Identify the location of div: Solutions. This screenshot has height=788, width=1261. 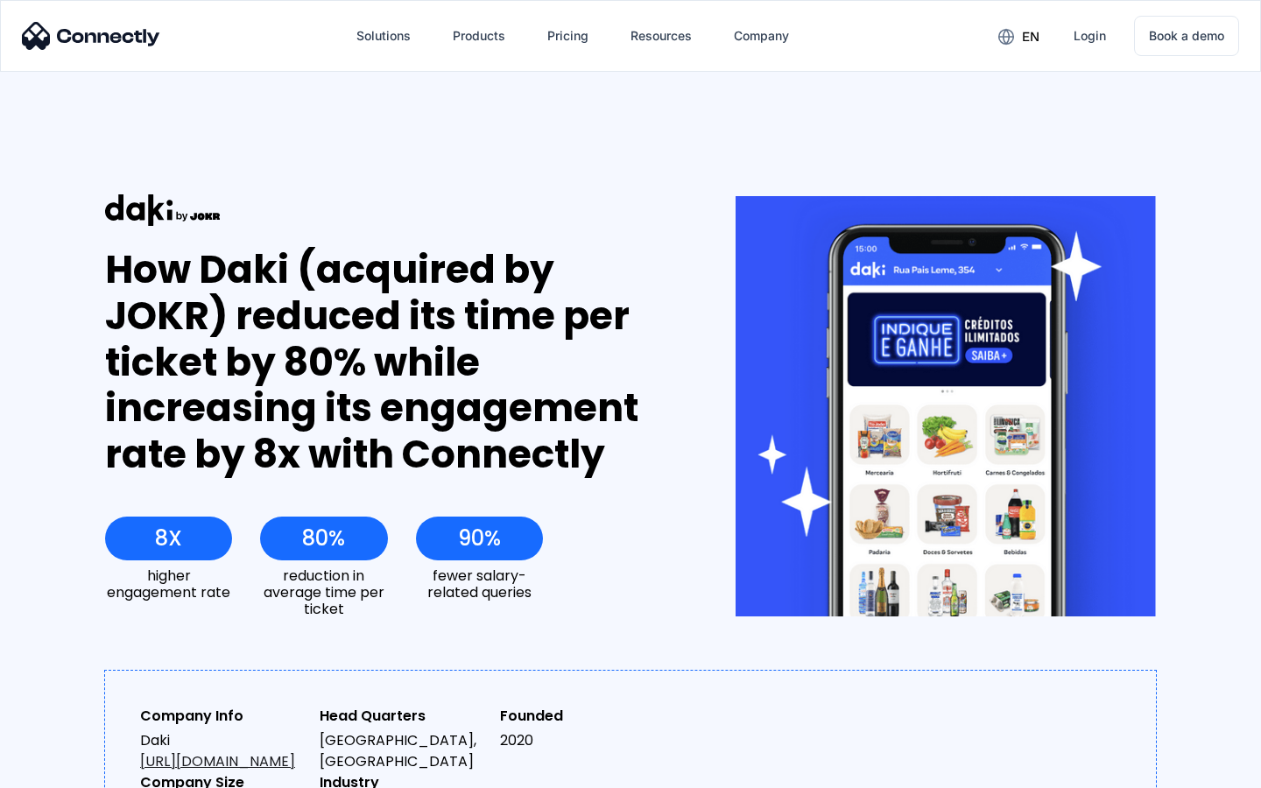
(384, 36).